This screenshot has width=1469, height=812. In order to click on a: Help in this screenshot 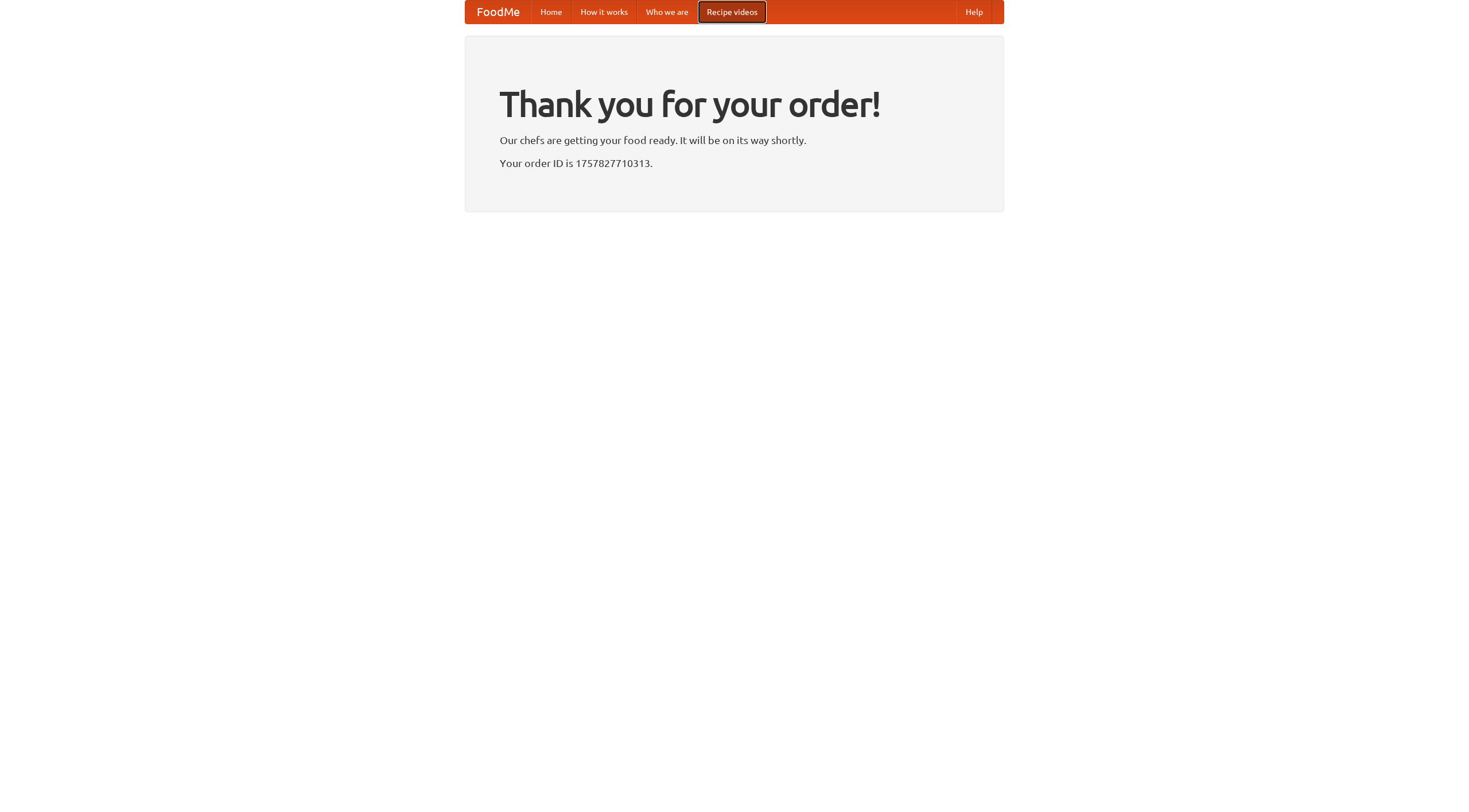, I will do `click(975, 12)`.